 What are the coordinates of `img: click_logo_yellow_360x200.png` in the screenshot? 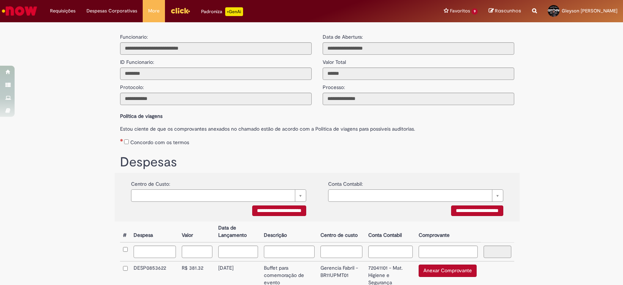 It's located at (180, 11).